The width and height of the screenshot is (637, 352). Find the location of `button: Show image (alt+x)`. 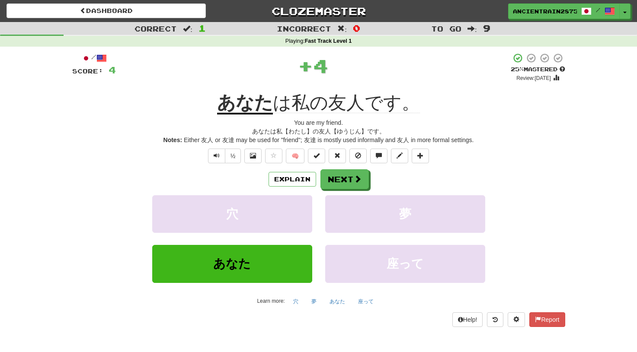

button: Show image (alt+x) is located at coordinates (253, 156).